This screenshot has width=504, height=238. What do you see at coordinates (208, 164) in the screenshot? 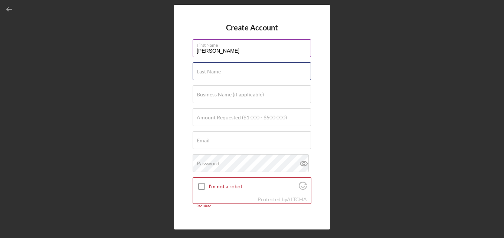
I see `label: Password` at bounding box center [208, 164].